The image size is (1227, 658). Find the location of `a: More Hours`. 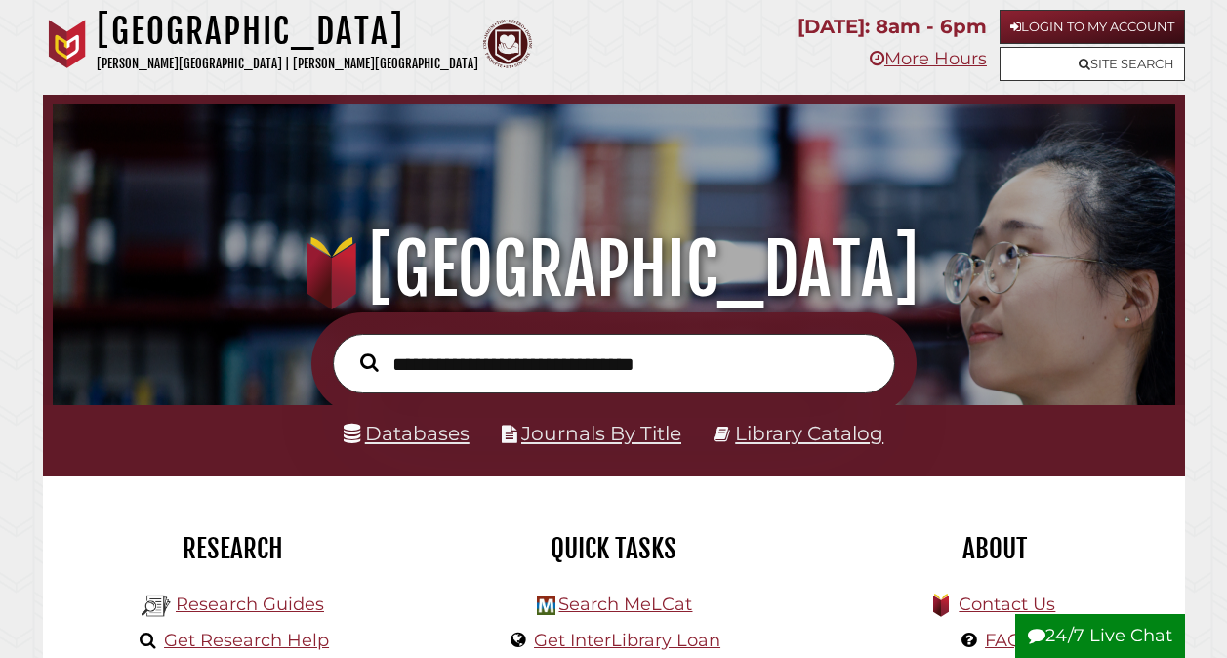

a: More Hours is located at coordinates (928, 59).